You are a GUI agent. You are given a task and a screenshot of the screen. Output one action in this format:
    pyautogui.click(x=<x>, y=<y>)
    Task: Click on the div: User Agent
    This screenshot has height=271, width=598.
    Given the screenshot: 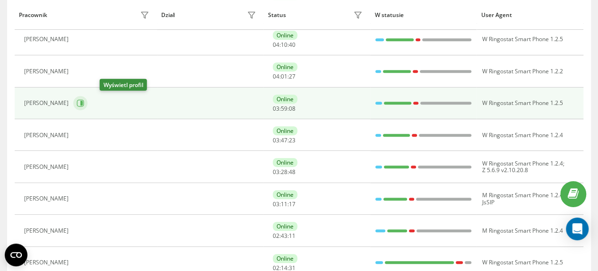 What is the action you would take?
    pyautogui.click(x=530, y=15)
    